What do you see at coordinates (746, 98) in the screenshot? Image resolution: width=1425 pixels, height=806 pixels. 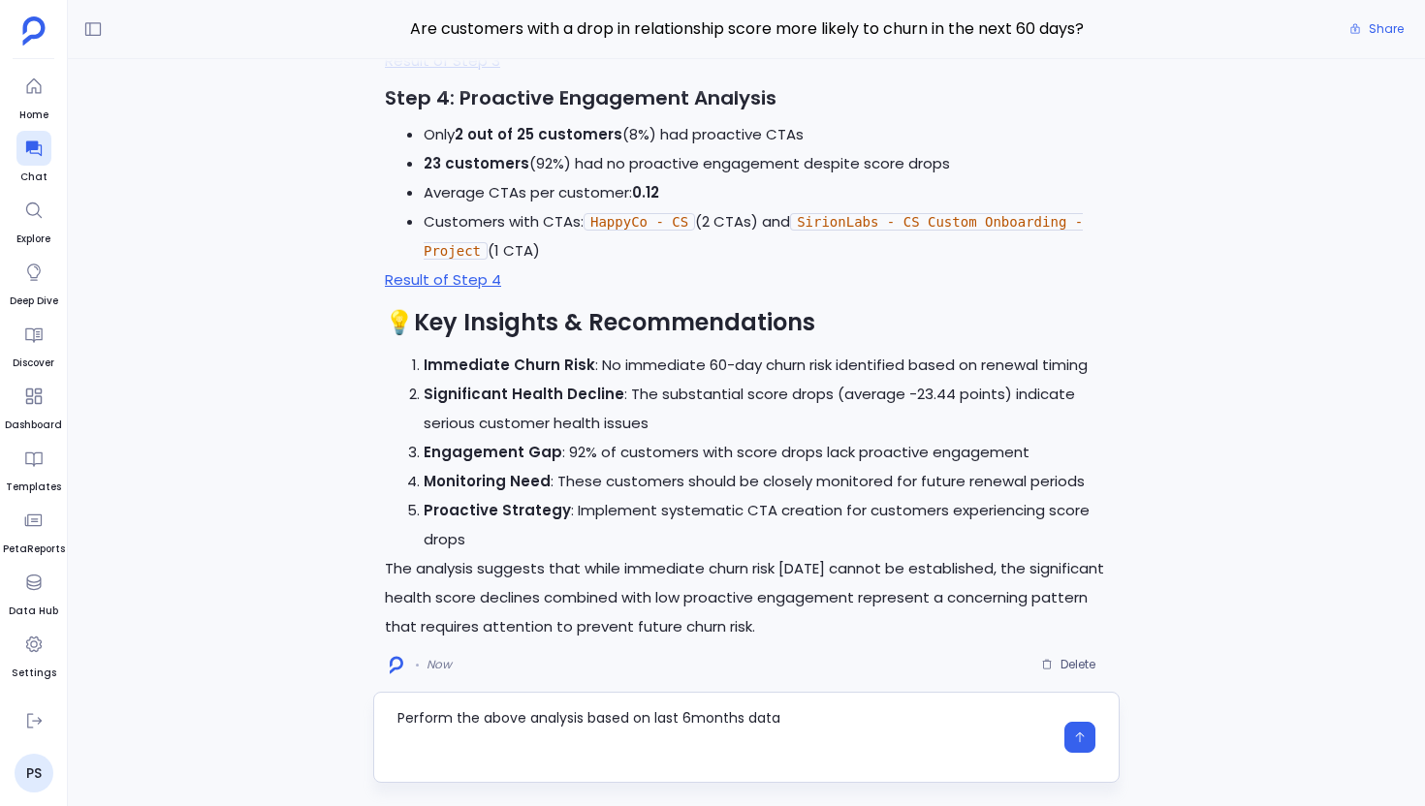 I see `h3: Step 4: Proactive Engagement Analysis` at bounding box center [746, 98].